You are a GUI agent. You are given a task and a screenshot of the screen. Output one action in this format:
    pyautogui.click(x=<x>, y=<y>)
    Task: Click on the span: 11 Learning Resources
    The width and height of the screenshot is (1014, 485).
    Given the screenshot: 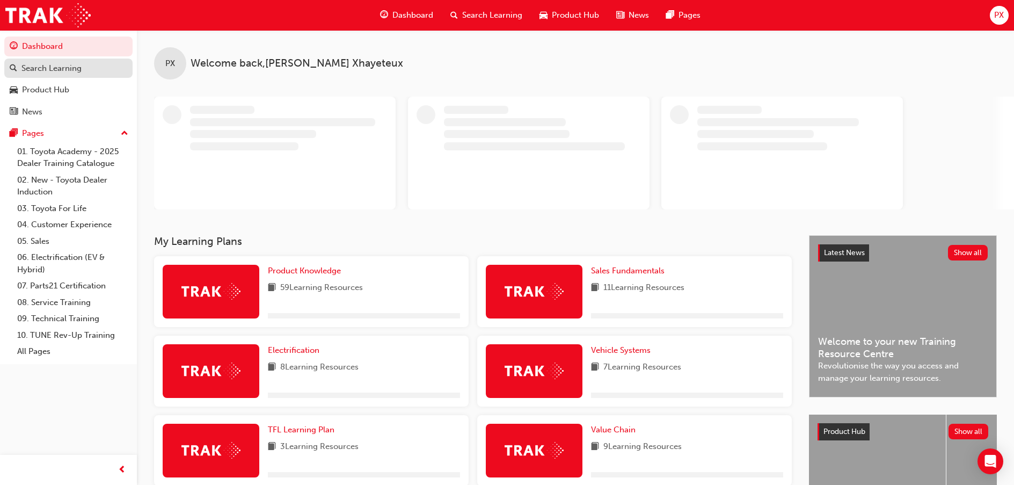 What is the action you would take?
    pyautogui.click(x=644, y=288)
    